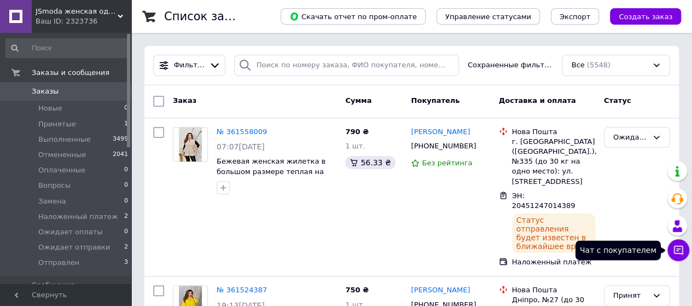 The image size is (692, 306). I want to click on span: Без рейтинга, so click(447, 162).